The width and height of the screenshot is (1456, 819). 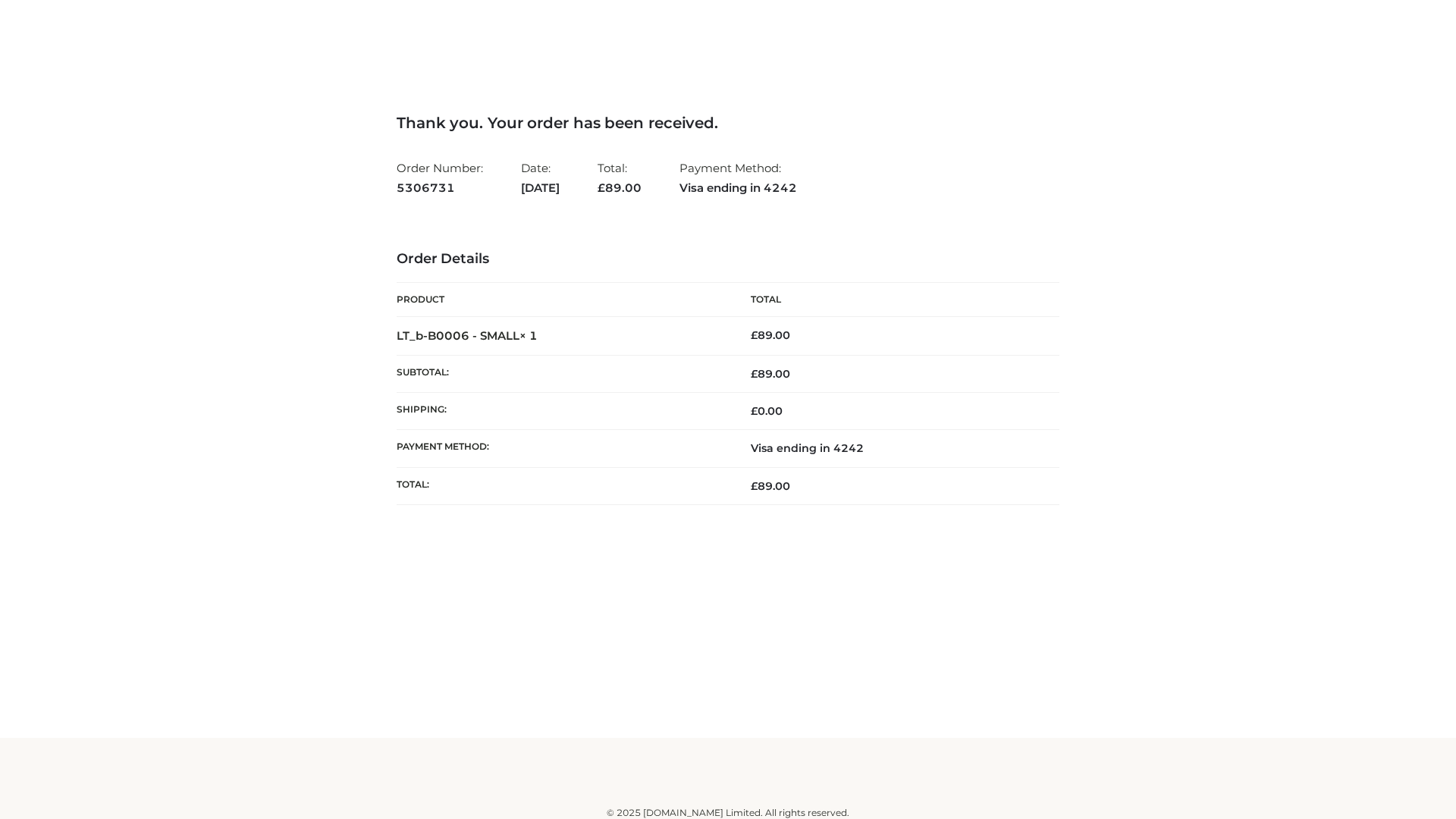 What do you see at coordinates (620, 178) in the screenshot?
I see `li: Total:` at bounding box center [620, 178].